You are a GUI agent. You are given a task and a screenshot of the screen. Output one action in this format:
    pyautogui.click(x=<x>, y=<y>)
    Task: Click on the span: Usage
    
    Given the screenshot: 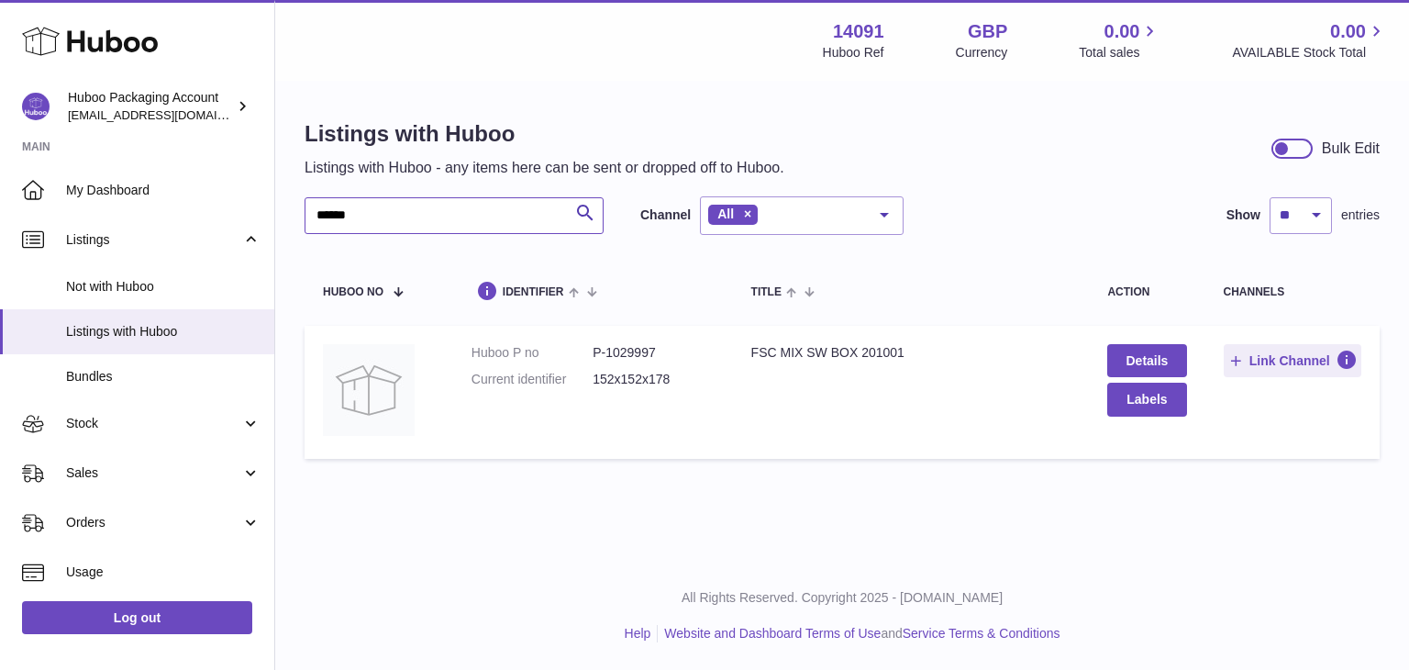 What is the action you would take?
    pyautogui.click(x=163, y=572)
    